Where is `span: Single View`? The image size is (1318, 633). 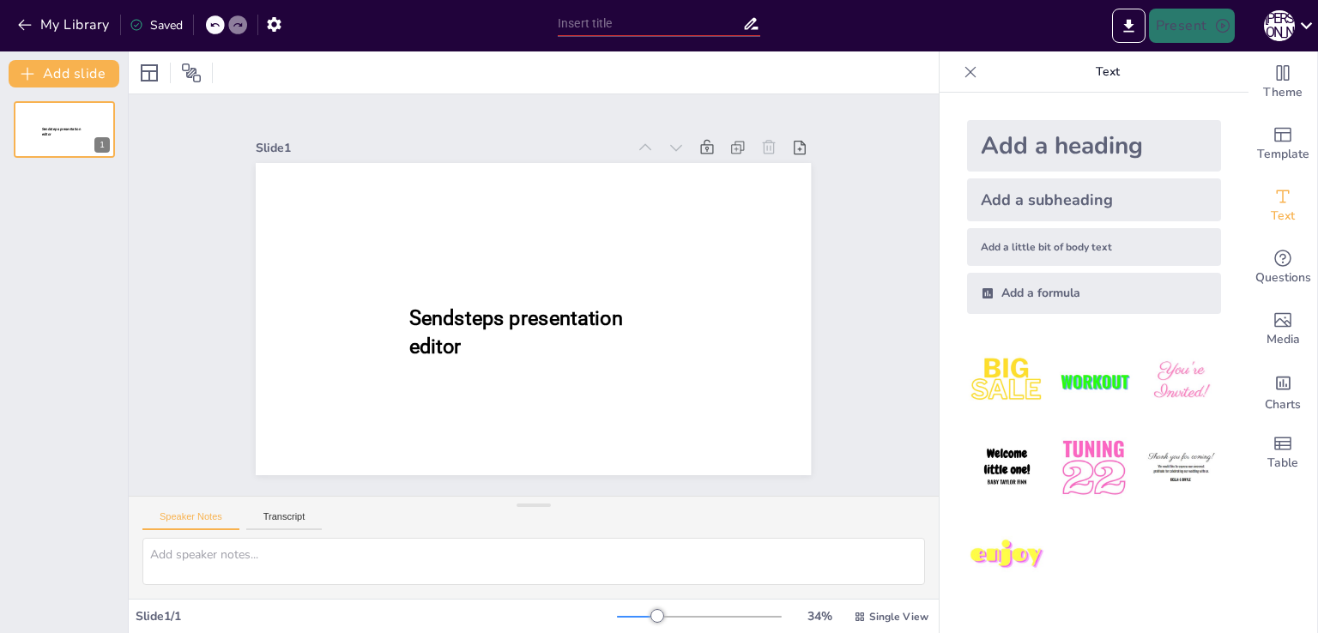 span: Single View is located at coordinates (898, 617).